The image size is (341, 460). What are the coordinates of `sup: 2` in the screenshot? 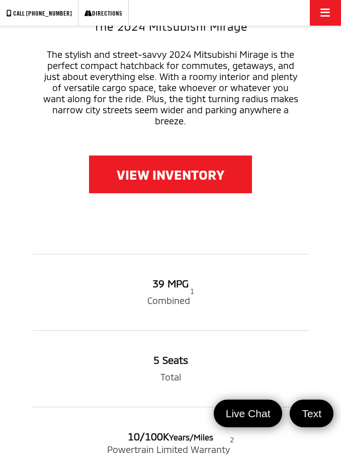 It's located at (232, 446).